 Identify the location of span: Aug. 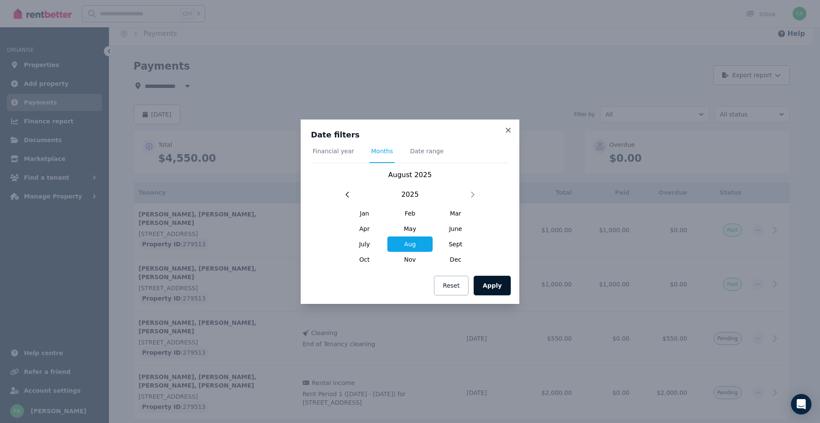
(410, 244).